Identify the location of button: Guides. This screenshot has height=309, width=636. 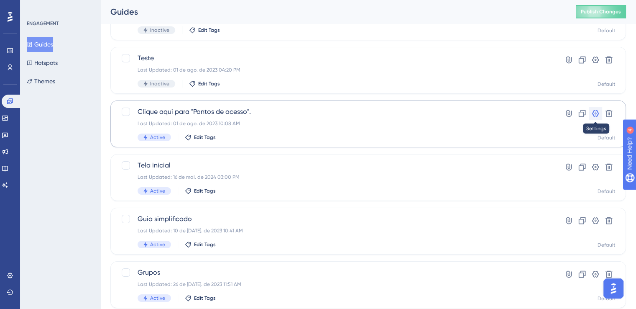
(40, 44).